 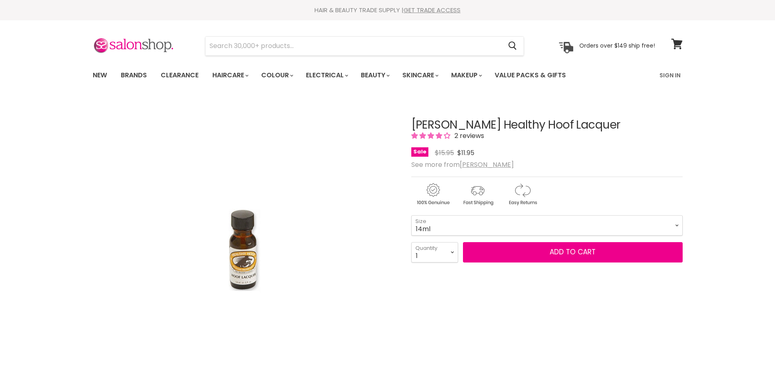 What do you see at coordinates (468, 135) in the screenshot?
I see `span: 2 reviews` at bounding box center [468, 135].